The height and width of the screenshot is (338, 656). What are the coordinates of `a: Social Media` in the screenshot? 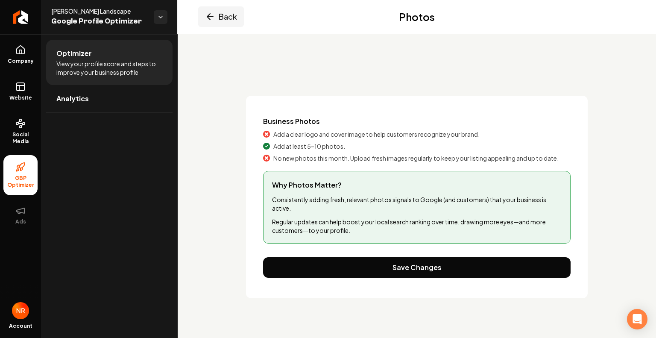 It's located at (20, 131).